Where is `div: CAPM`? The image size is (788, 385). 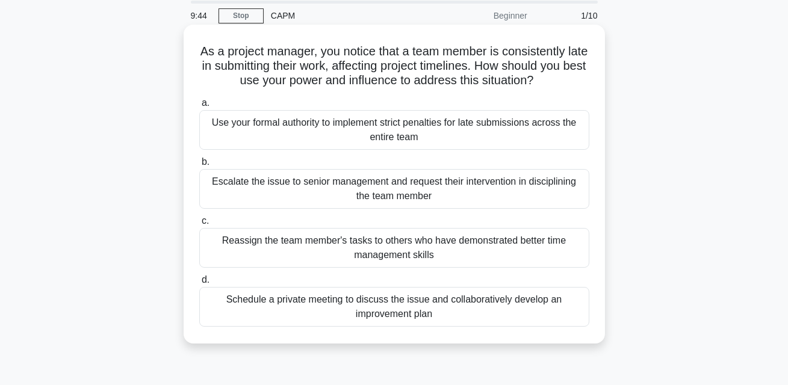
div: CAPM is located at coordinates (346, 16).